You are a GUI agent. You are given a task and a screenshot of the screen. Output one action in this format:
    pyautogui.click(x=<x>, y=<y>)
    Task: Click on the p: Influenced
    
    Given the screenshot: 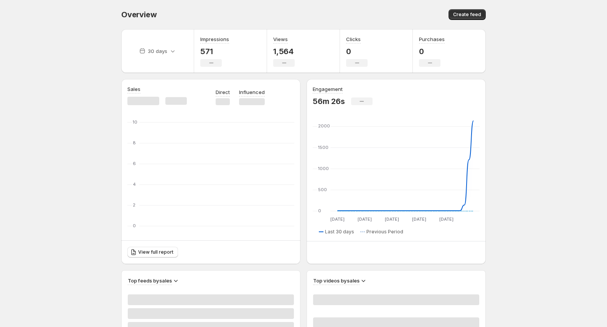 What is the action you would take?
    pyautogui.click(x=252, y=92)
    